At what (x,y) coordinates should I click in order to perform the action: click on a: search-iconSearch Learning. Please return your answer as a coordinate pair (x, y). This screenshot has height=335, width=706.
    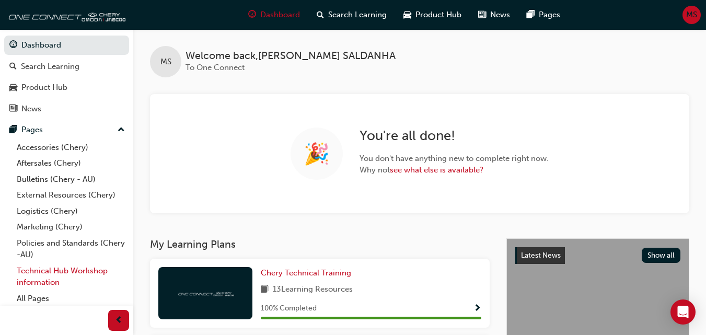
    Looking at the image, I should click on (352, 15).